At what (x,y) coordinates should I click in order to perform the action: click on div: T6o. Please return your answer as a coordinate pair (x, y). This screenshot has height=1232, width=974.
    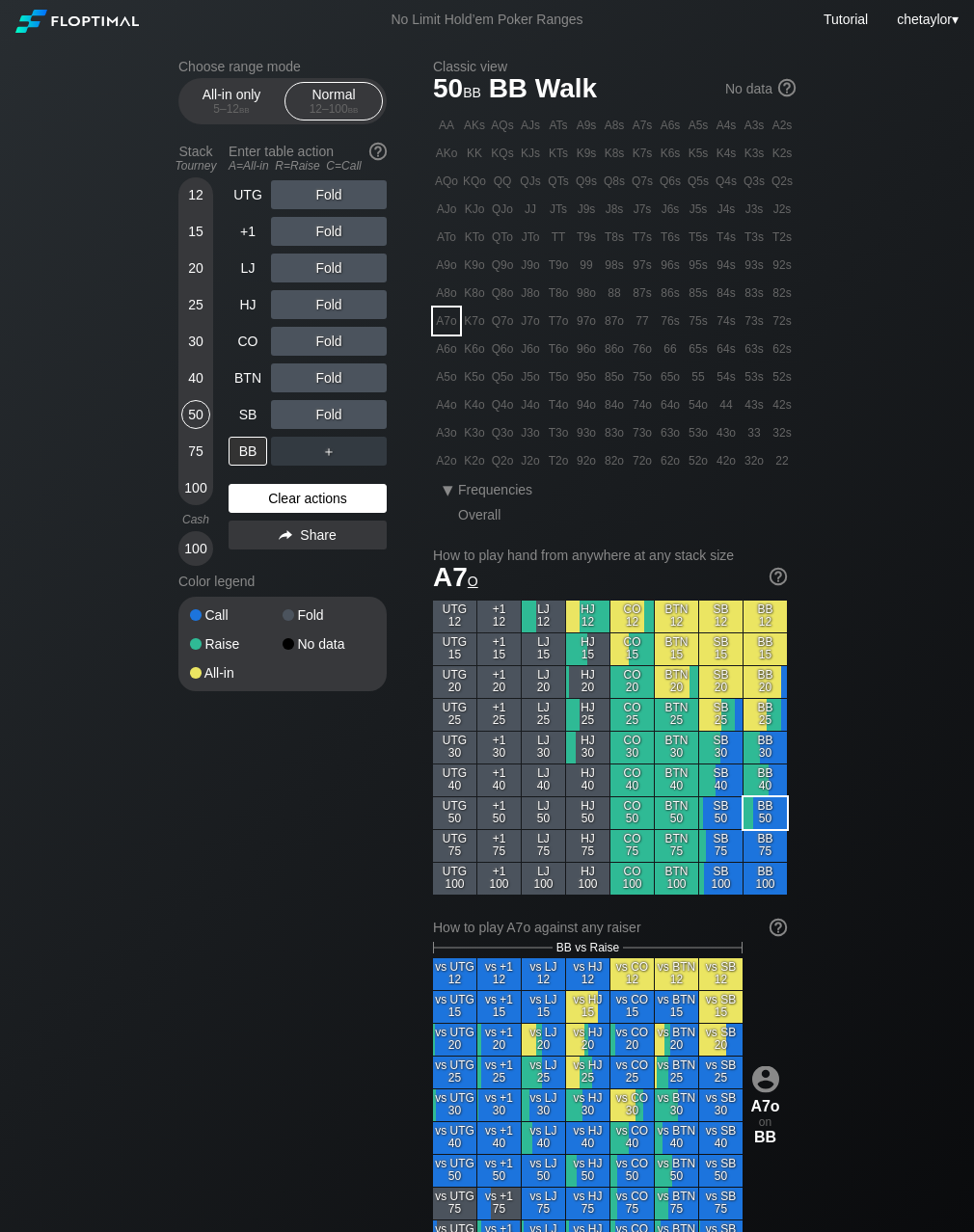
    Looking at the image, I should click on (558, 349).